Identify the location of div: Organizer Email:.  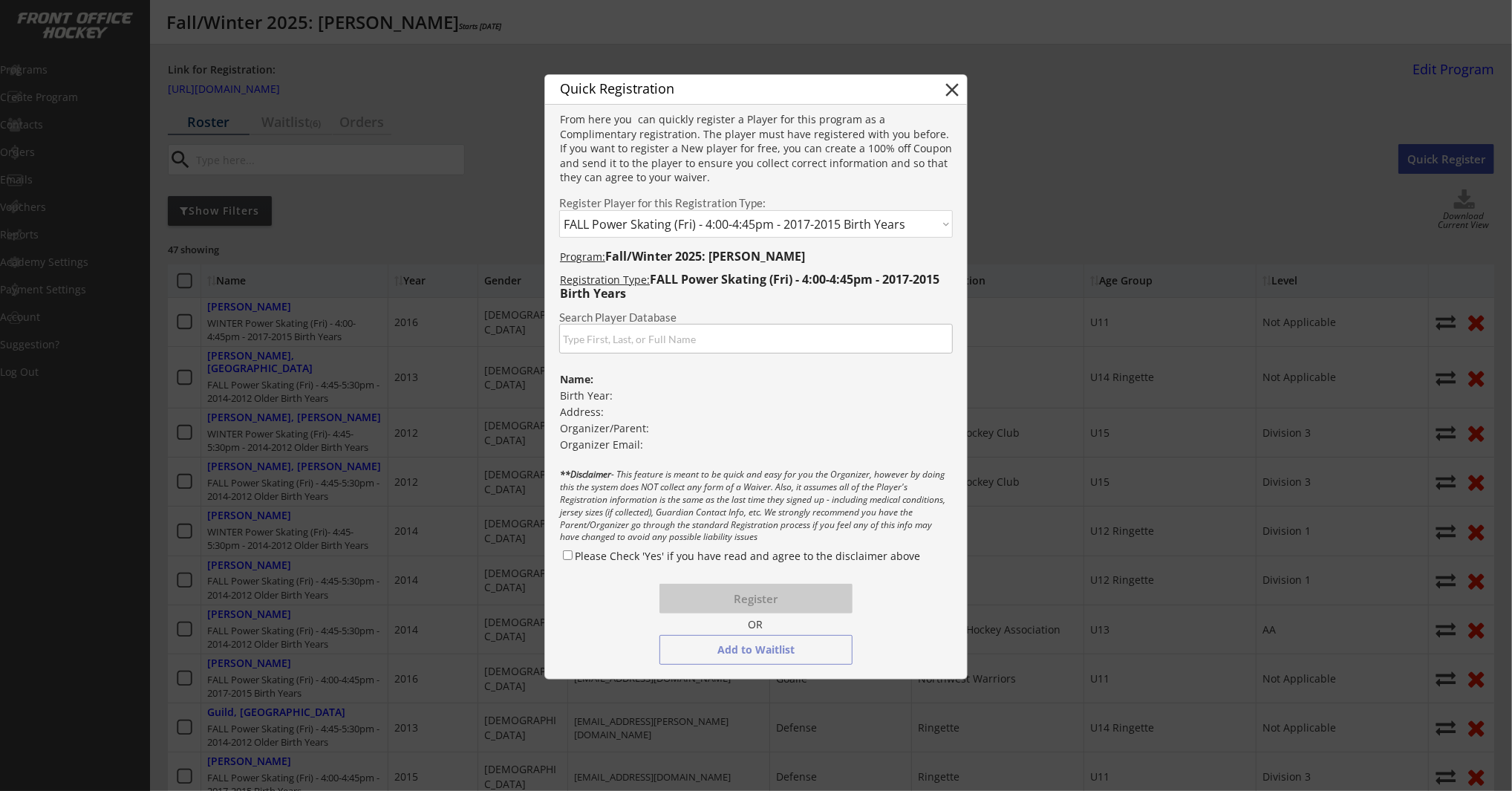
(756, 444).